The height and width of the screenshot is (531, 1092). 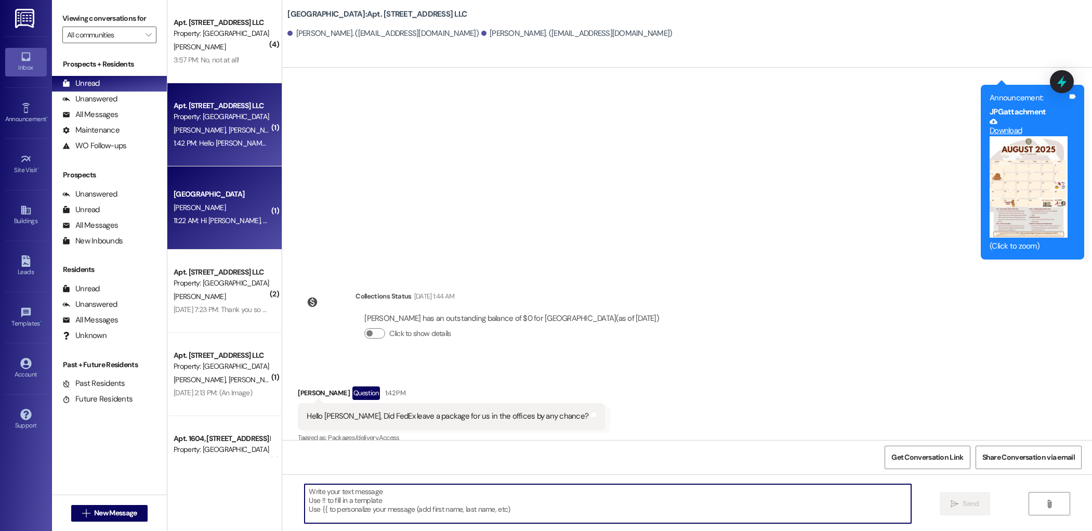 What do you see at coordinates (109, 64) in the screenshot?
I see `div: Prospects + Residents` at bounding box center [109, 64].